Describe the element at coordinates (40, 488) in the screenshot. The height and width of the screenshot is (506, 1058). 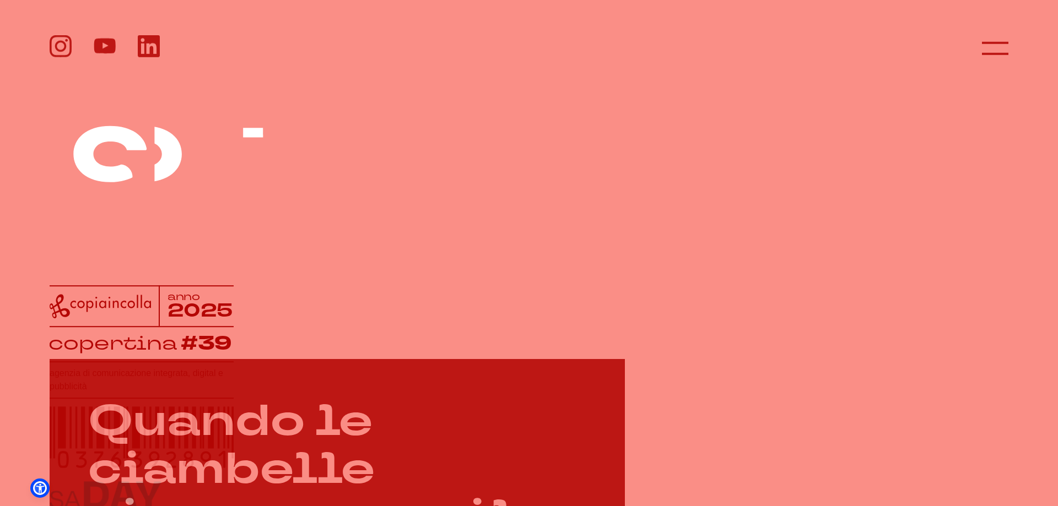
I see `a: Open Accessibility Menu` at that location.